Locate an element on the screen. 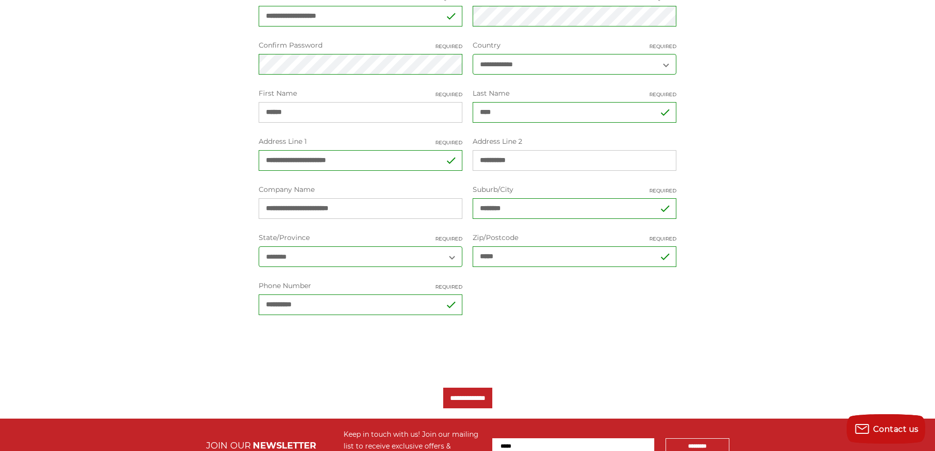  button: Contact us is located at coordinates (886, 429).